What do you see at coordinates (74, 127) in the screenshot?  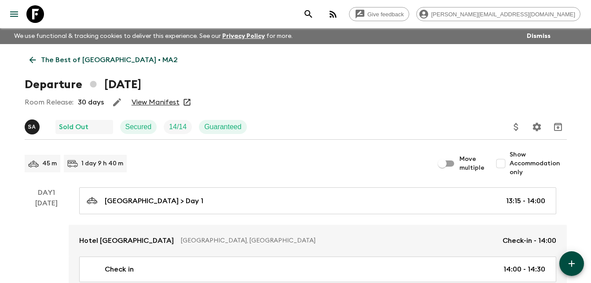 I see `p: Sold Out` at bounding box center [74, 127].